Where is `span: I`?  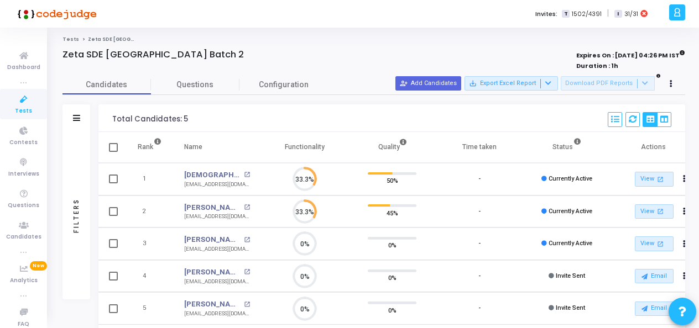 span: I is located at coordinates (618, 14).